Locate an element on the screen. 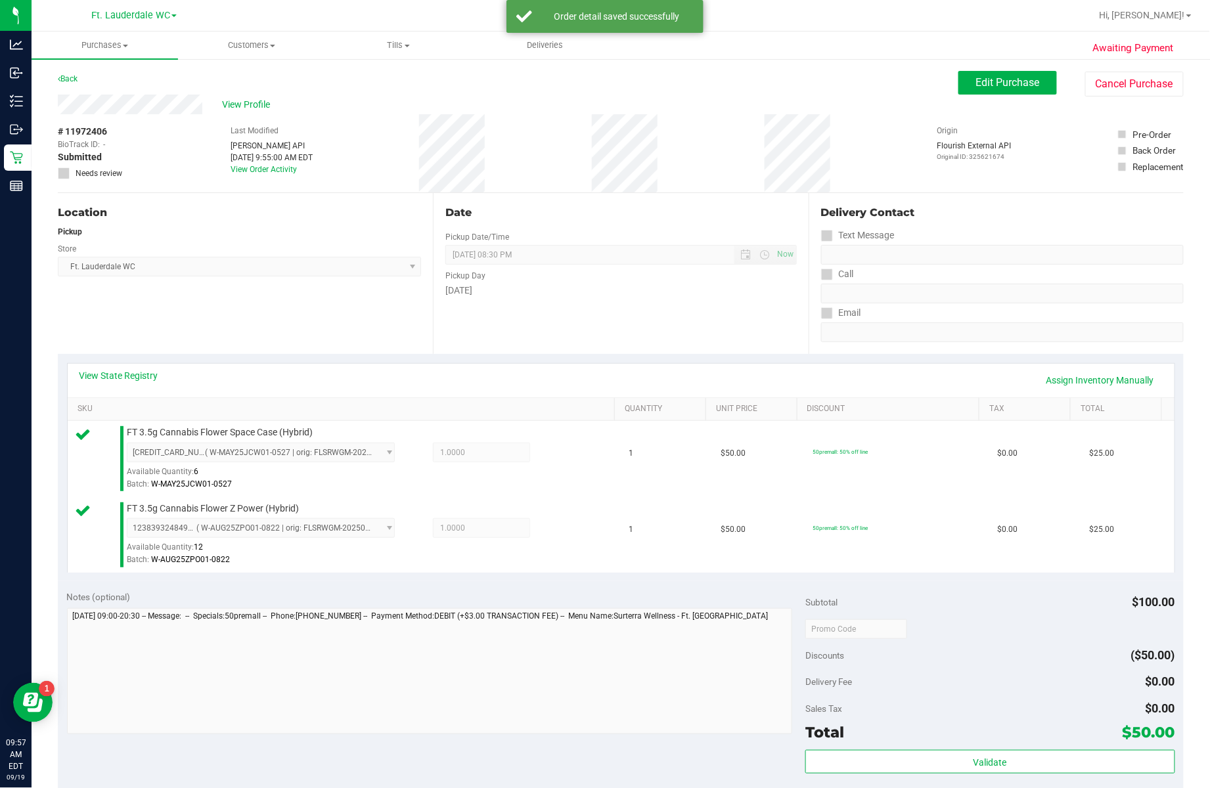 This screenshot has height=788, width=1210. button: Cancel Purchase is located at coordinates (1135, 84).